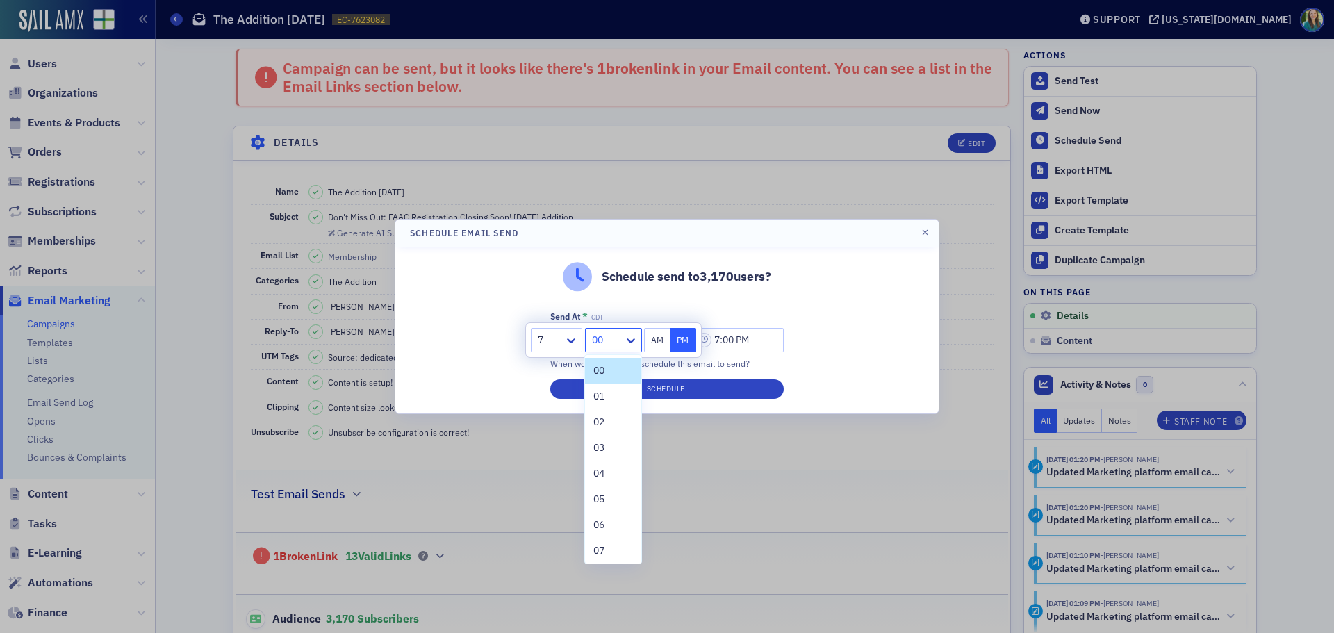 The width and height of the screenshot is (1334, 633). Describe the element at coordinates (599, 447) in the screenshot. I see `span: 03` at that location.